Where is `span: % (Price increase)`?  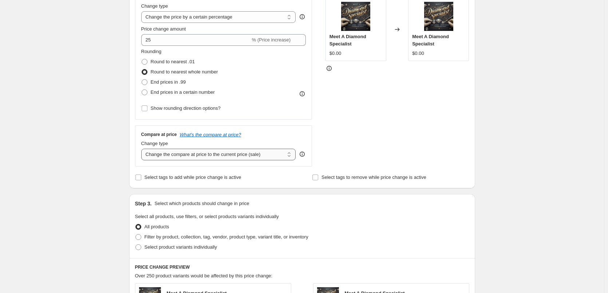 span: % (Price increase) is located at coordinates (271, 40).